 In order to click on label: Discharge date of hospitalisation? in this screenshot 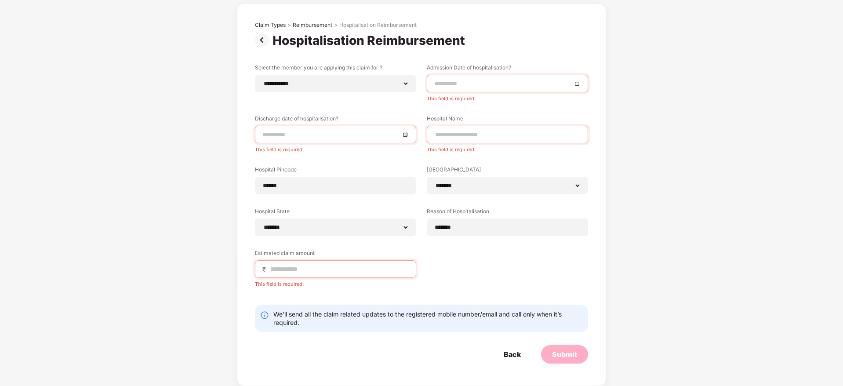, I will do `click(336, 120)`.